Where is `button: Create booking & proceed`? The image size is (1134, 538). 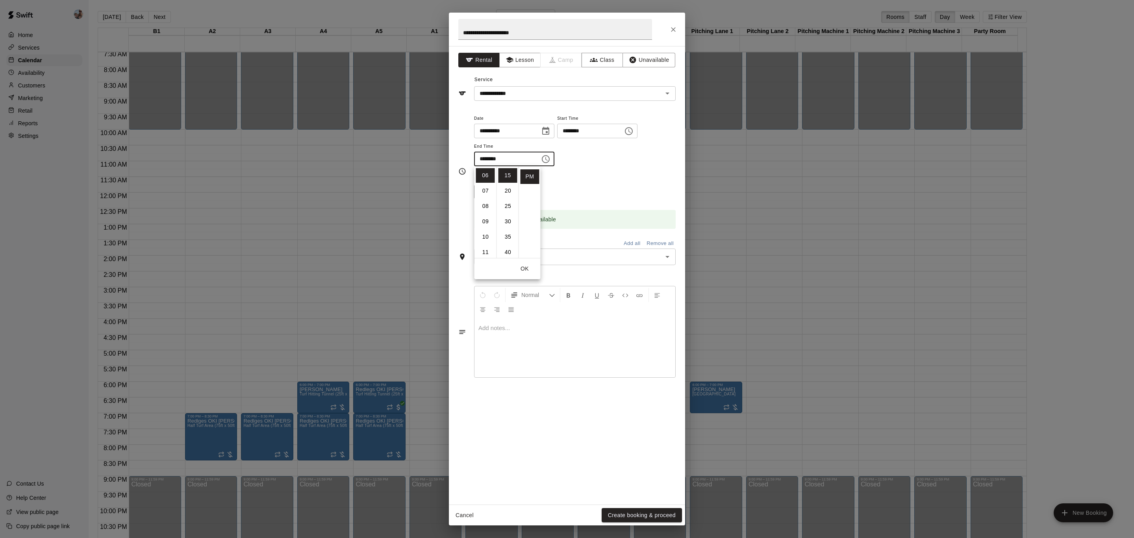 button: Create booking & proceed is located at coordinates (642, 515).